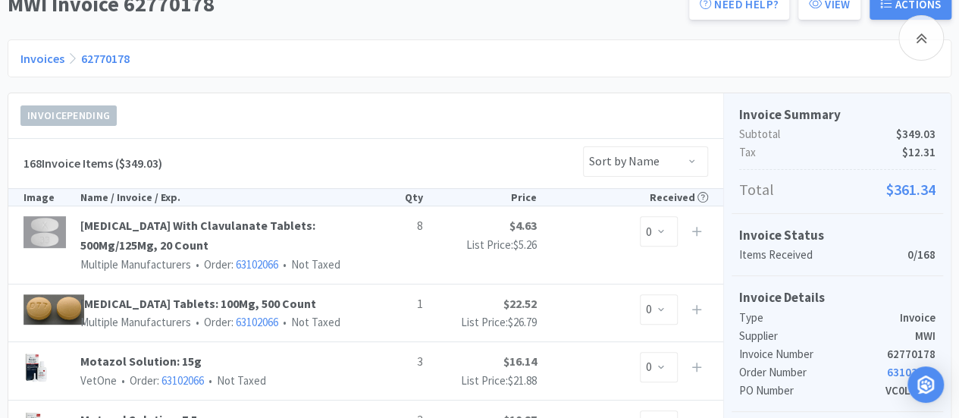 This screenshot has height=418, width=959. What do you see at coordinates (68, 115) in the screenshot?
I see `span: Invoice Pending` at bounding box center [68, 115].